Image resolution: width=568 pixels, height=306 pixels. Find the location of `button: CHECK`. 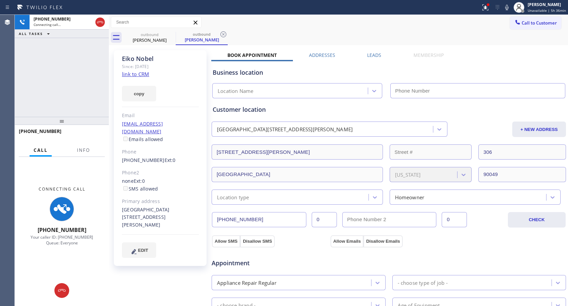

button: CHECK is located at coordinates (537, 220).